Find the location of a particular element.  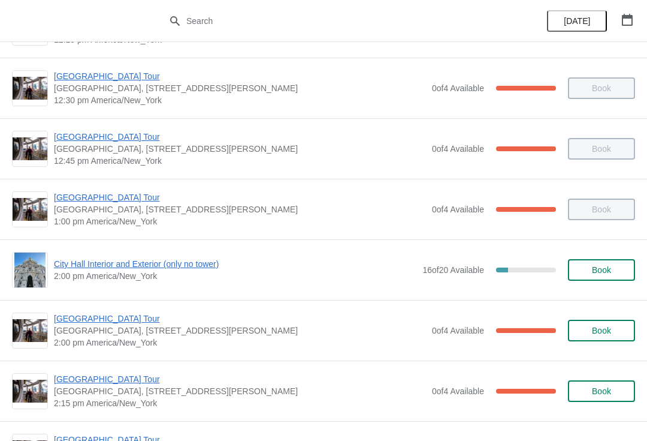

input: Search is located at coordinates (336, 21).